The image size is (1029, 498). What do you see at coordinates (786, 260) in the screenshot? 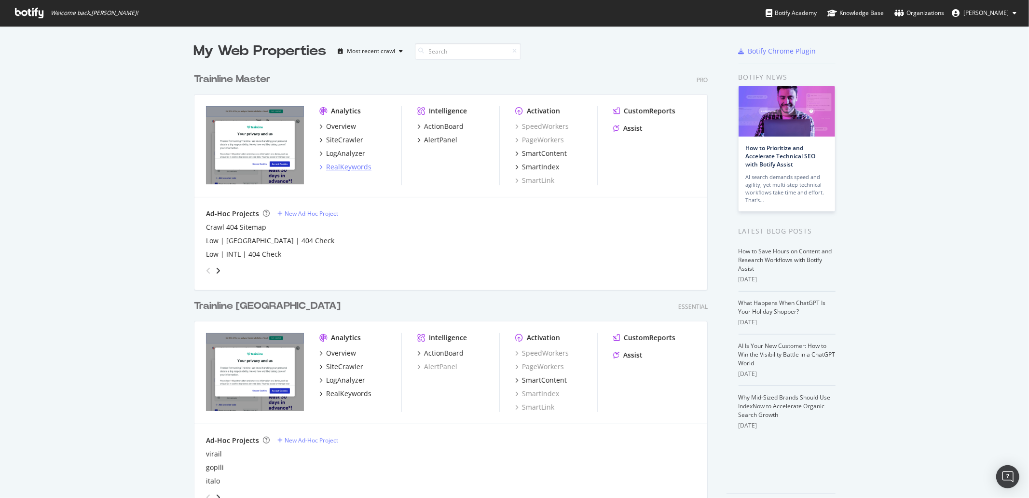
I see `a: How to Save Hours on Content and Research Workflows with Botify Assist` at bounding box center [786, 260].